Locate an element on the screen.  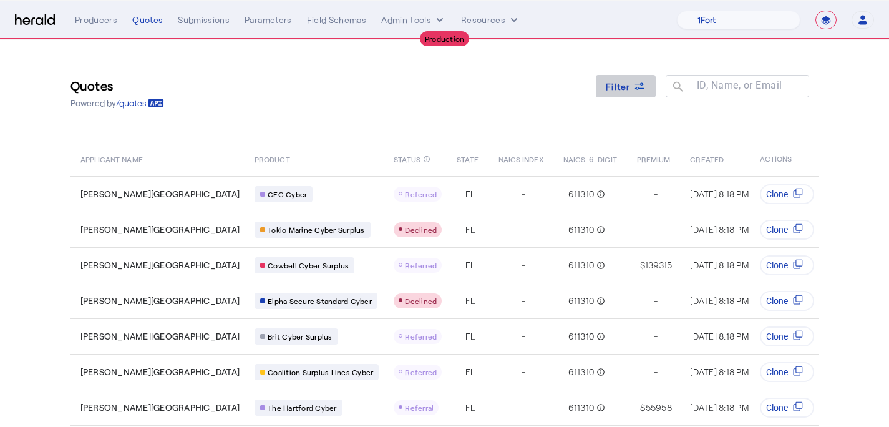
img: Herald Logo is located at coordinates (35, 20).